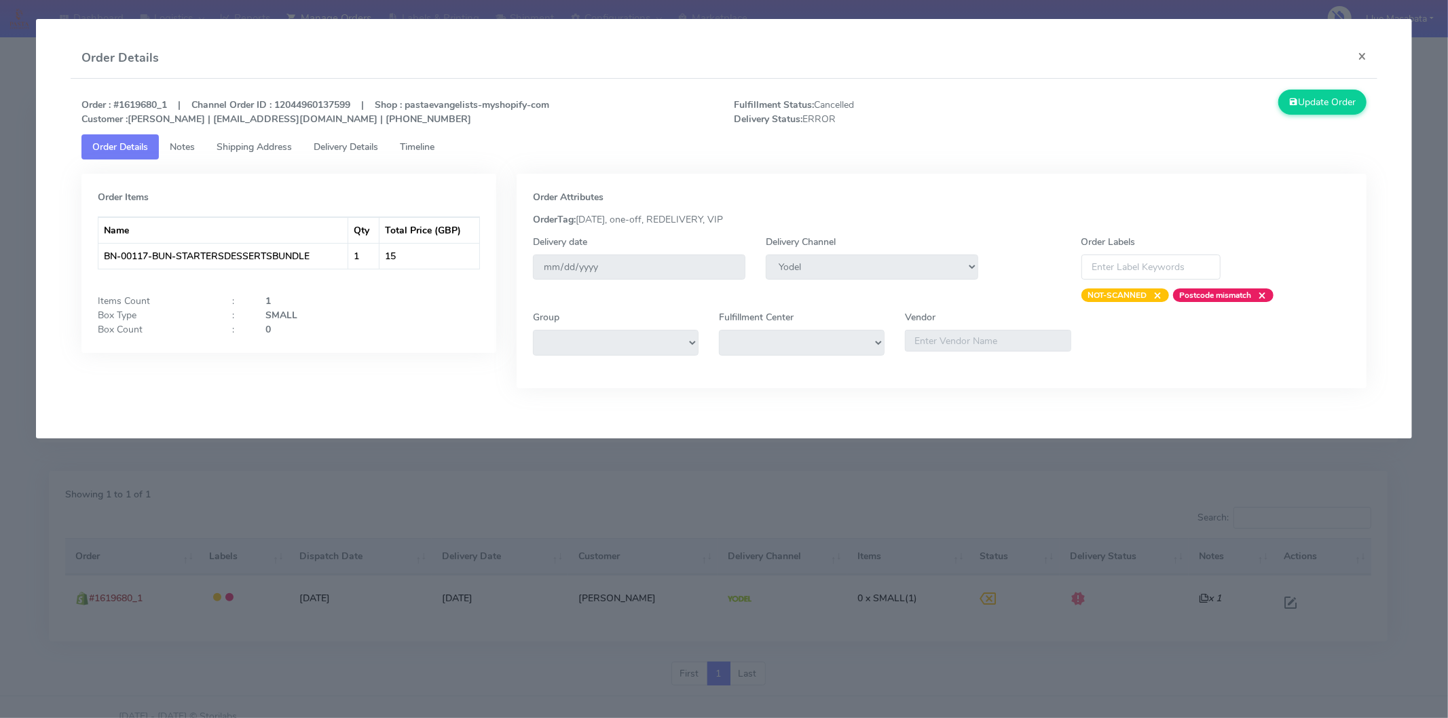  What do you see at coordinates (254, 147) in the screenshot?
I see `span: Shipping Address` at bounding box center [254, 147].